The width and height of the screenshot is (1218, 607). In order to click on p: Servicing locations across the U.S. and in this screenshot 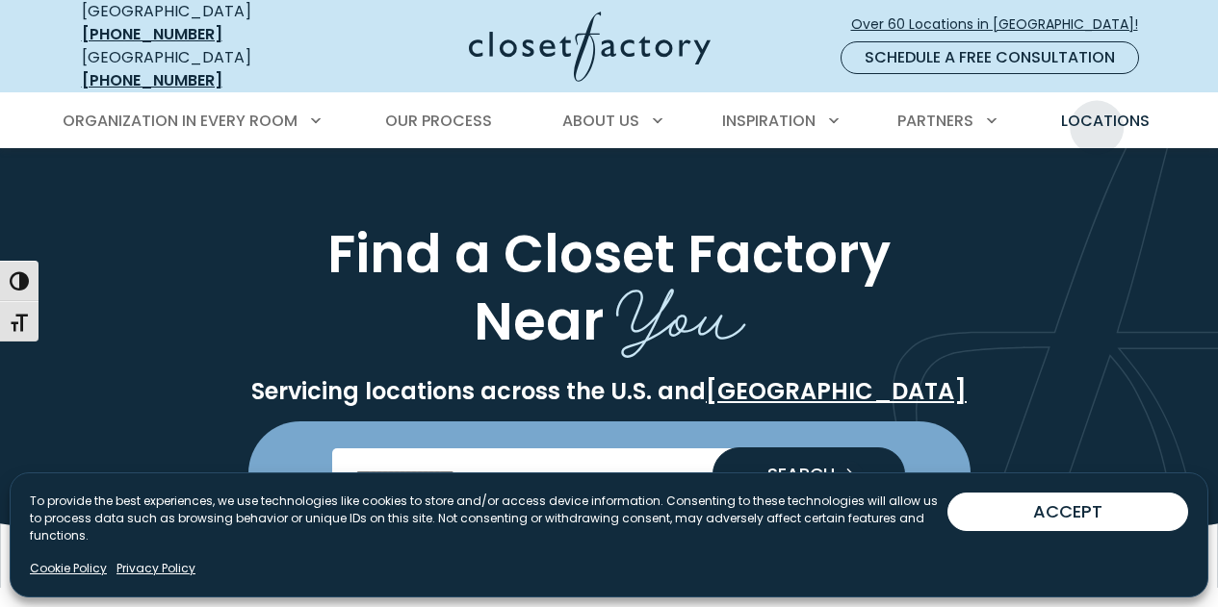, I will do `click(609, 392)`.